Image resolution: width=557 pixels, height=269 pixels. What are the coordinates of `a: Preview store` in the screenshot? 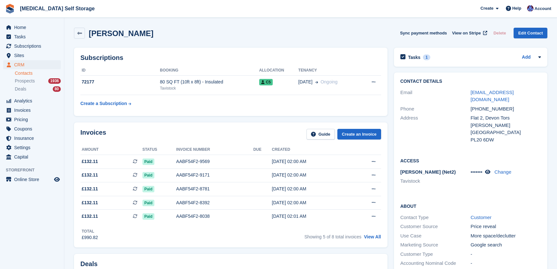 It's located at (57, 179).